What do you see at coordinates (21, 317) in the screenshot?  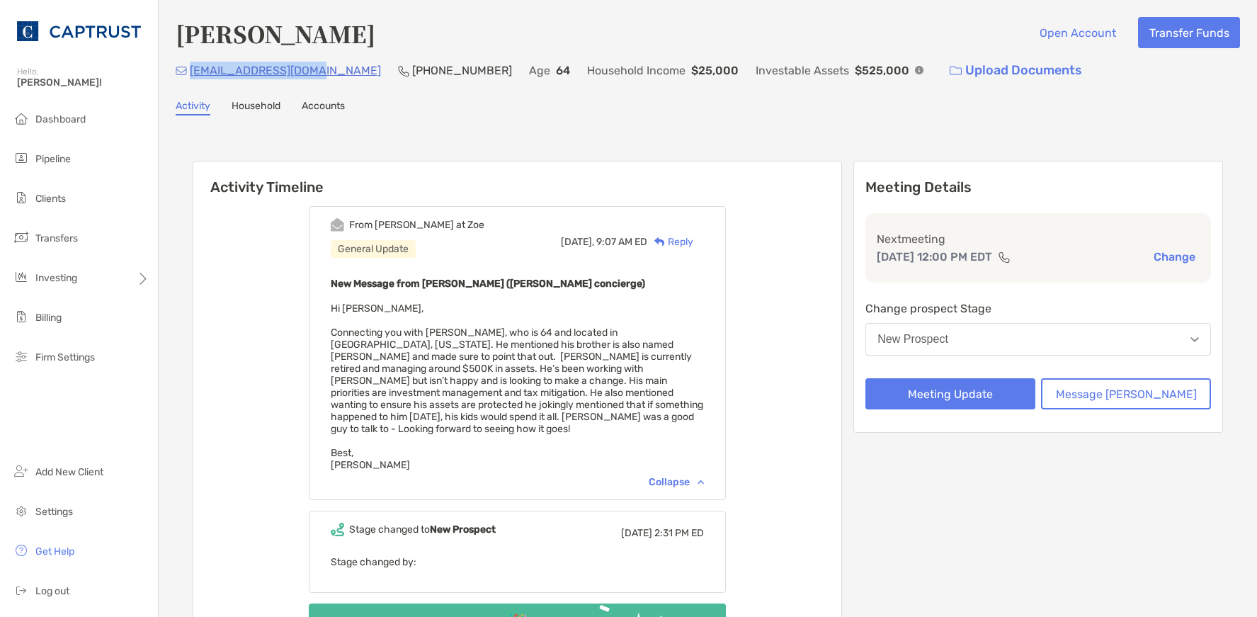 I see `img: billing icon` at bounding box center [21, 317].